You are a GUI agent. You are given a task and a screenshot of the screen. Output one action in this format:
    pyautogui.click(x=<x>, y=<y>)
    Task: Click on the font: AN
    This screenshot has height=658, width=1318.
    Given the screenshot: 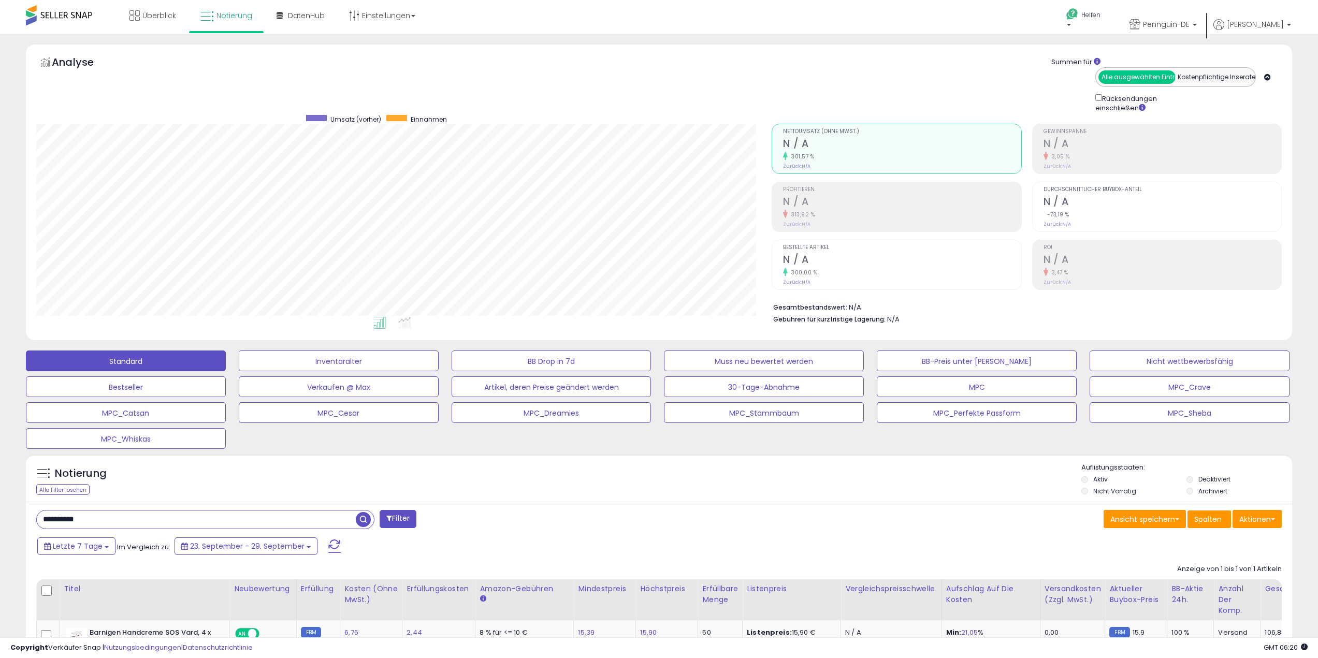 What is the action you would take?
    pyautogui.click(x=241, y=634)
    